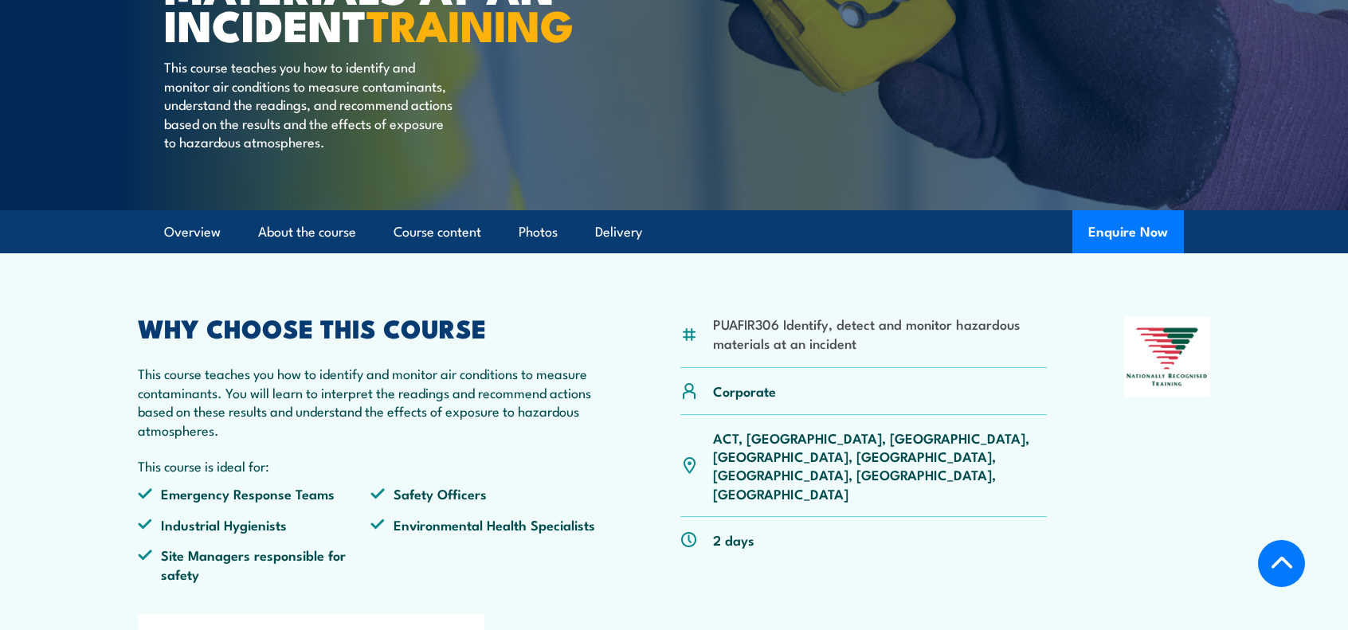 The width and height of the screenshot is (1348, 630). What do you see at coordinates (370, 401) in the screenshot?
I see `p: This course teaches you how to identify and monitor air conditions to measure contaminants. You w...` at bounding box center [370, 401].